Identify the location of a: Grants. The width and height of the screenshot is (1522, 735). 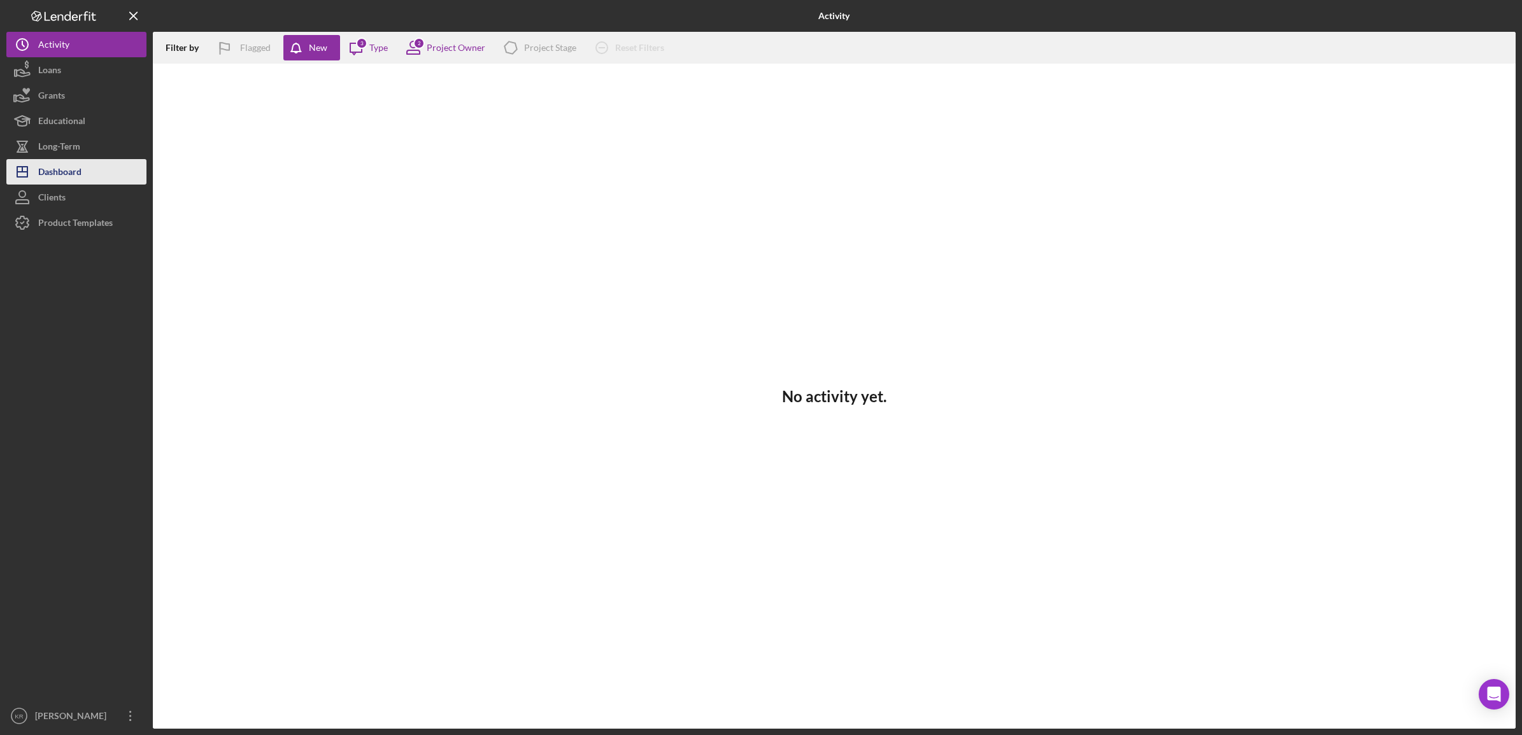
(76, 96).